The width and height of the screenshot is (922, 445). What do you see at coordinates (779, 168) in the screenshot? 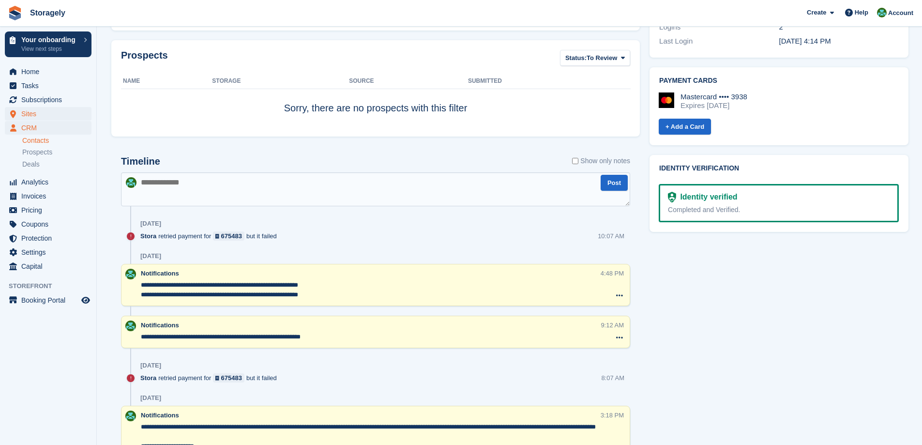
I see `h2: Identity verification` at bounding box center [779, 168].